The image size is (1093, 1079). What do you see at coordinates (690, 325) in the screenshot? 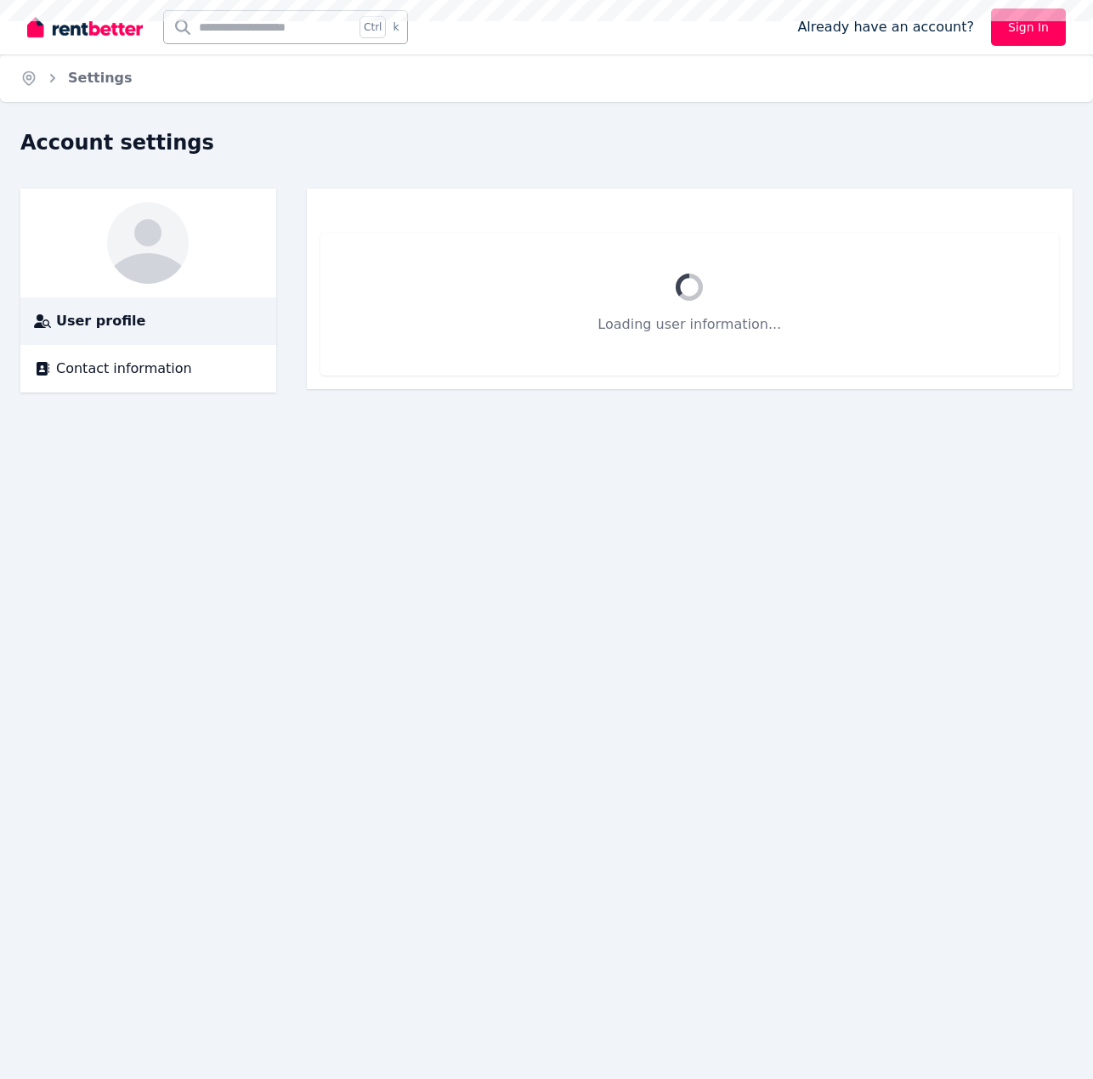
I see `p: Loading user information...` at bounding box center [690, 325].